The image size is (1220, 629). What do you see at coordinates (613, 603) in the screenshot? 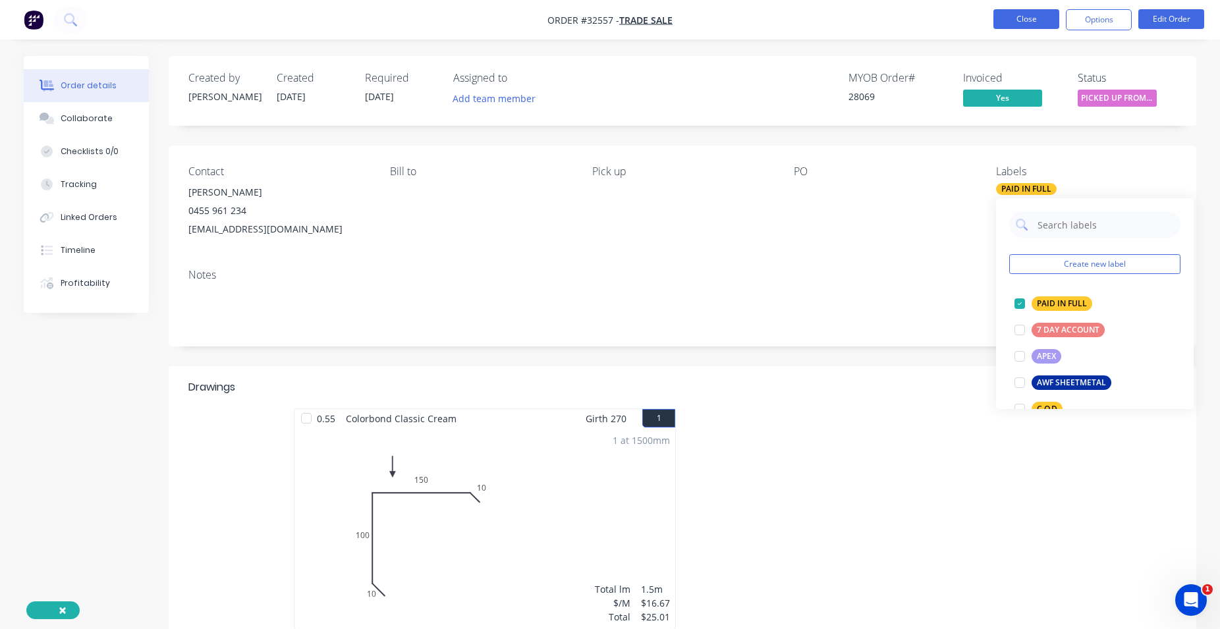
I see `div: $/M` at bounding box center [613, 603].